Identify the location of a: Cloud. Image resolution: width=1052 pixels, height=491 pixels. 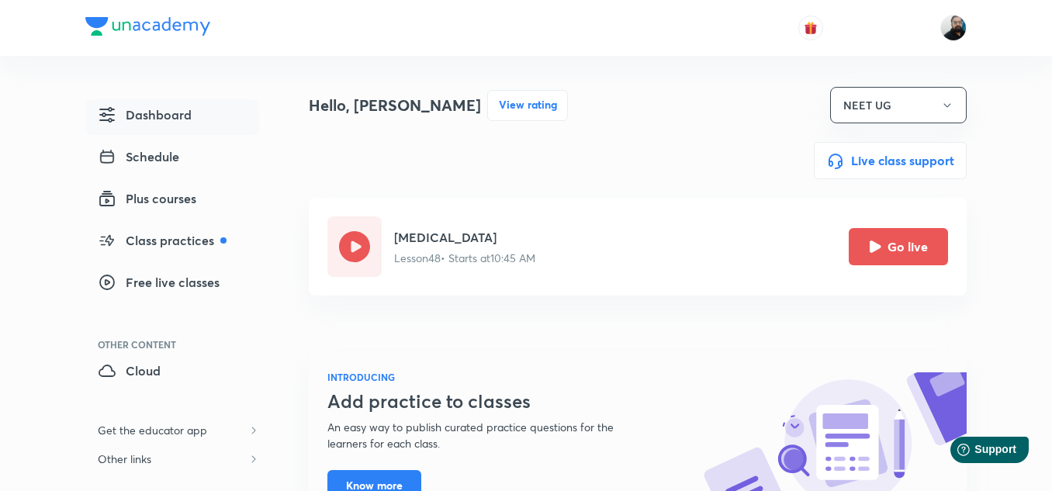
(172, 373).